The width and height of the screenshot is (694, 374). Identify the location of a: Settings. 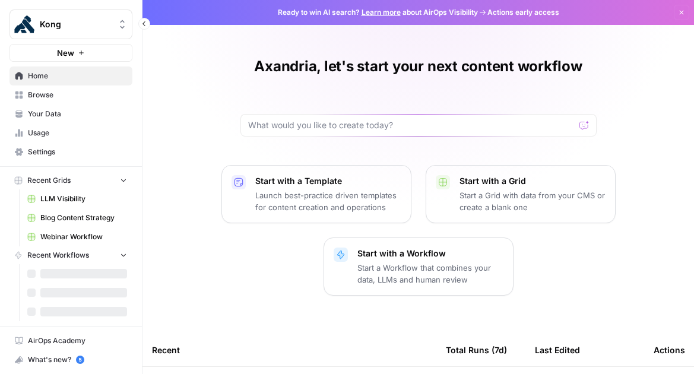
(71, 152).